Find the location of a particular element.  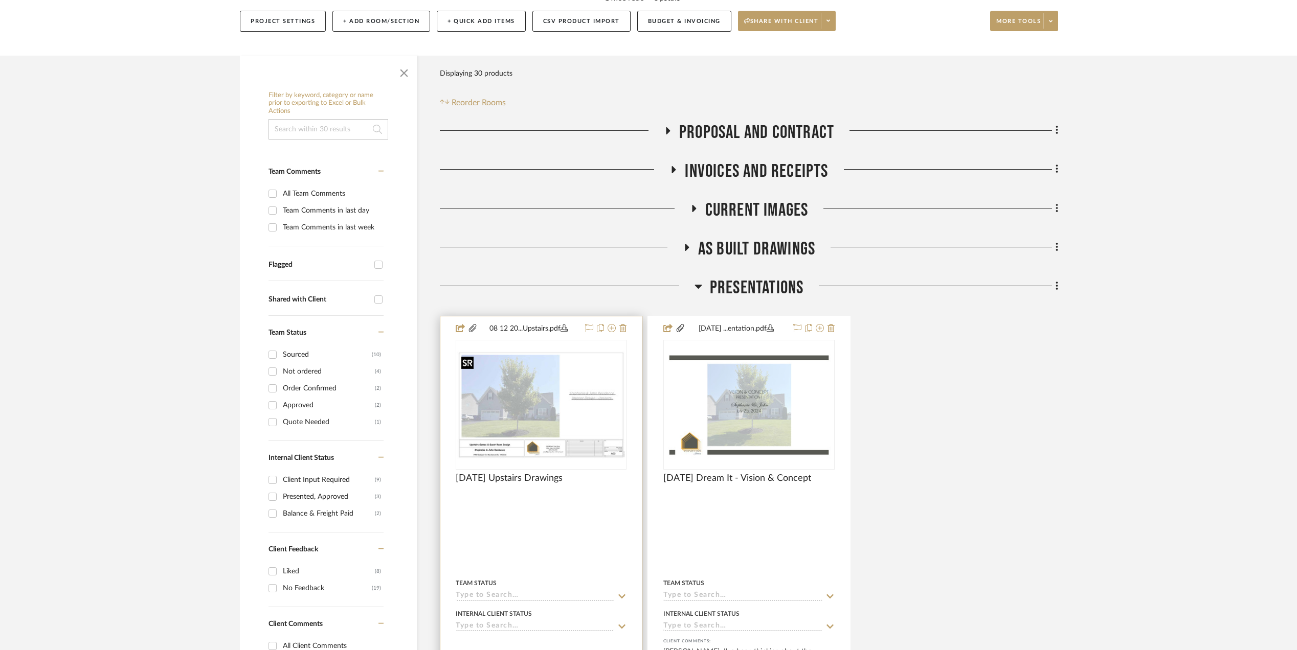

div: (8) is located at coordinates (378, 572).